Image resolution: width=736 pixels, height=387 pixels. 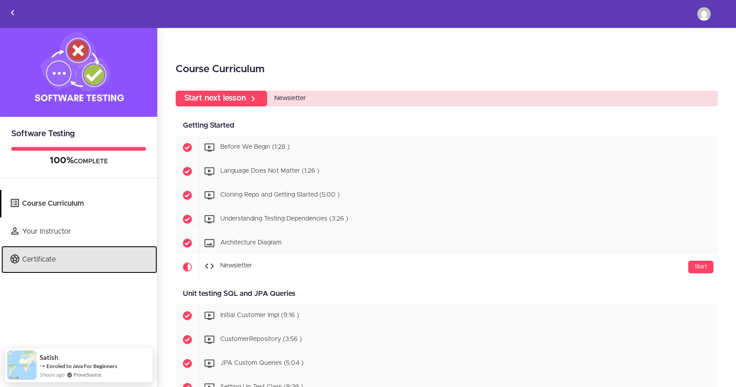 What do you see at coordinates (447, 363) in the screenshot?
I see `a: Completed item JPA Custom Queries (5:04 )` at bounding box center [447, 363].